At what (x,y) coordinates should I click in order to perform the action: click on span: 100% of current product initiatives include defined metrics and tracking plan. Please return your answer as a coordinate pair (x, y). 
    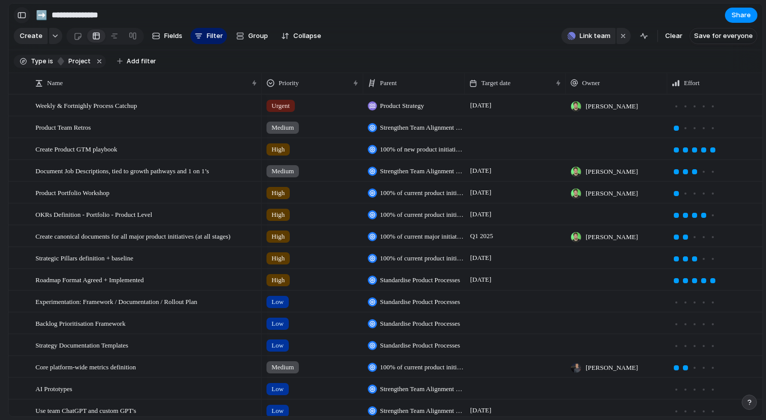
    Looking at the image, I should click on (422, 367).